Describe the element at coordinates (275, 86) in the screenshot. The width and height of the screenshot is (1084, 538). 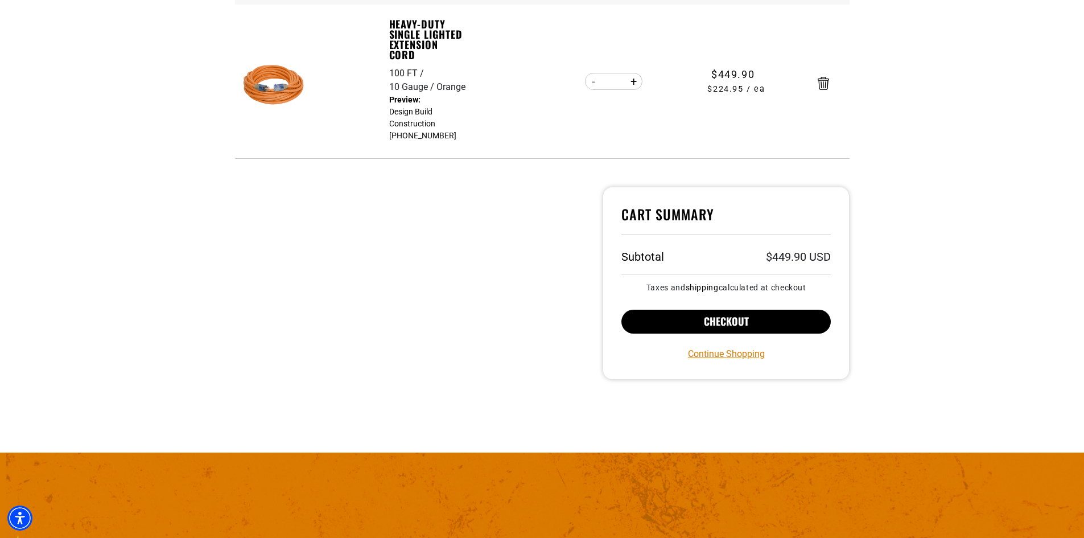
I see `img: orange` at that location.